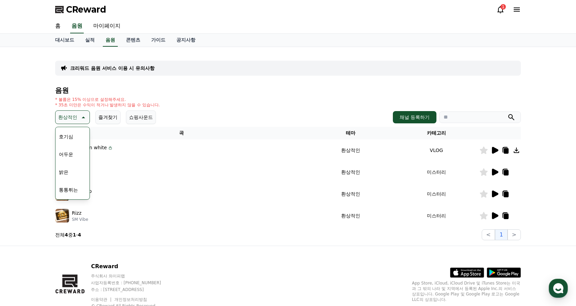 The image size is (576, 306). I want to click on p: SM Vibe, so click(80, 219).